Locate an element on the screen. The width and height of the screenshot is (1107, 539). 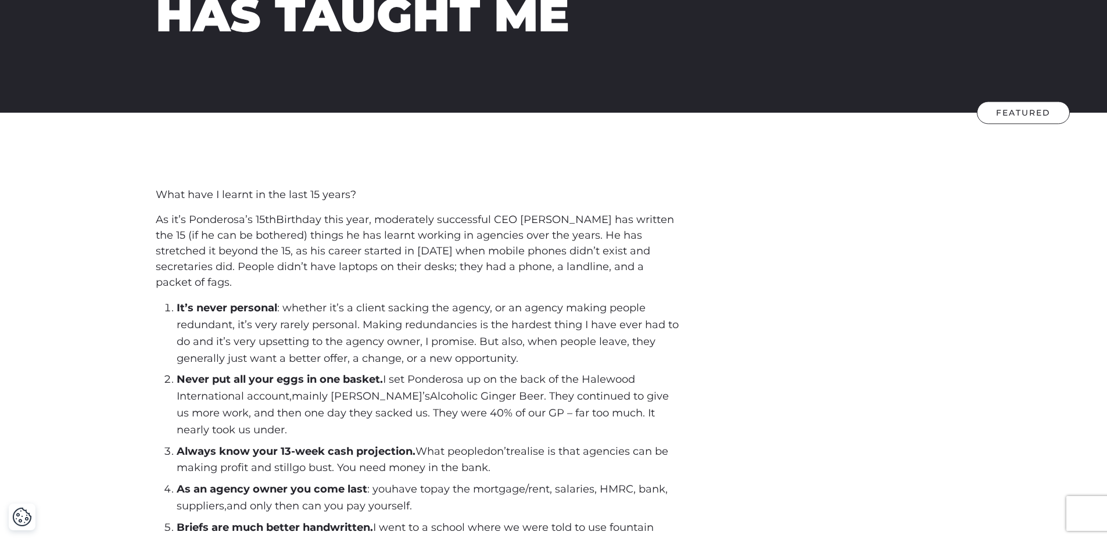
strong: Briefs are much better handwritten. is located at coordinates (275, 528).